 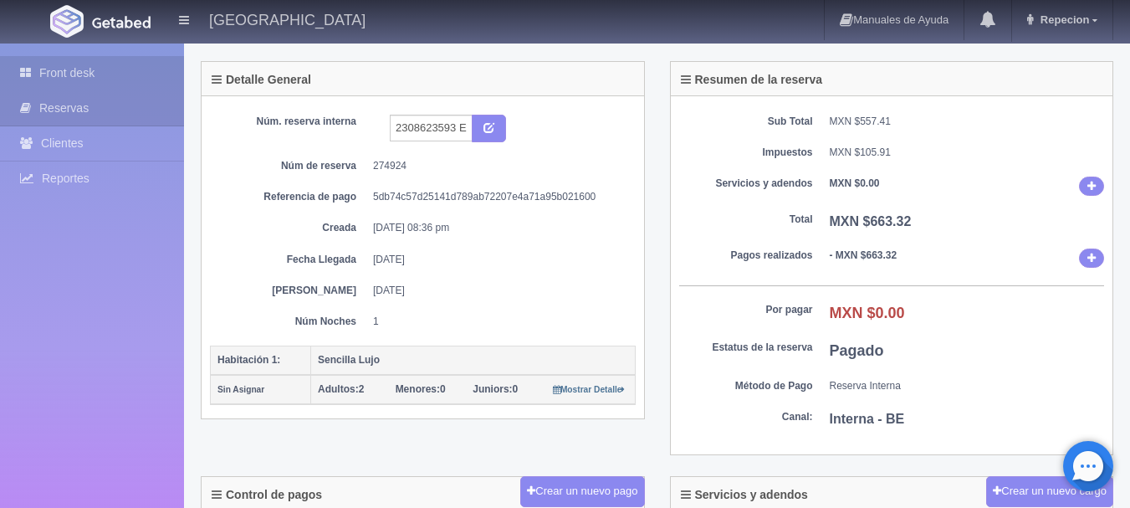 I want to click on dt: Impuestos, so click(x=746, y=152).